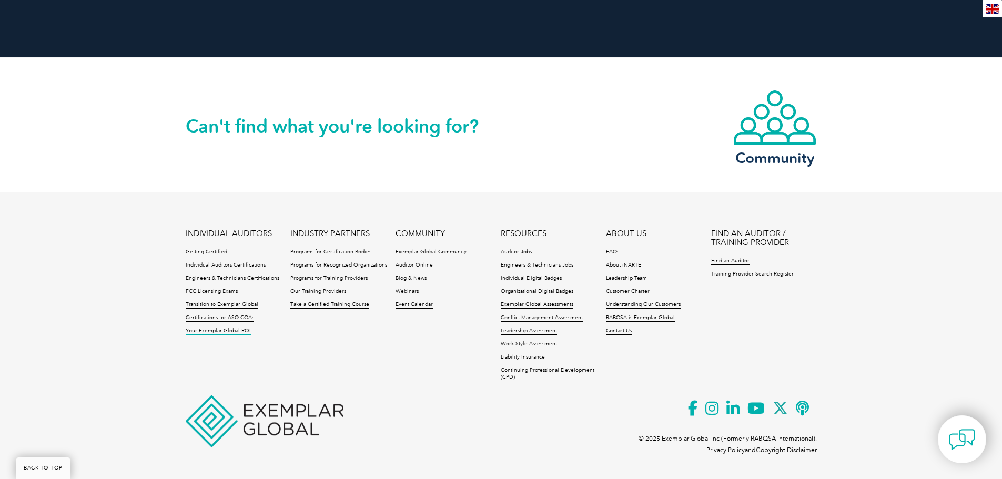 The height and width of the screenshot is (479, 1002). What do you see at coordinates (626, 279) in the screenshot?
I see `a: Leadership Team` at bounding box center [626, 279].